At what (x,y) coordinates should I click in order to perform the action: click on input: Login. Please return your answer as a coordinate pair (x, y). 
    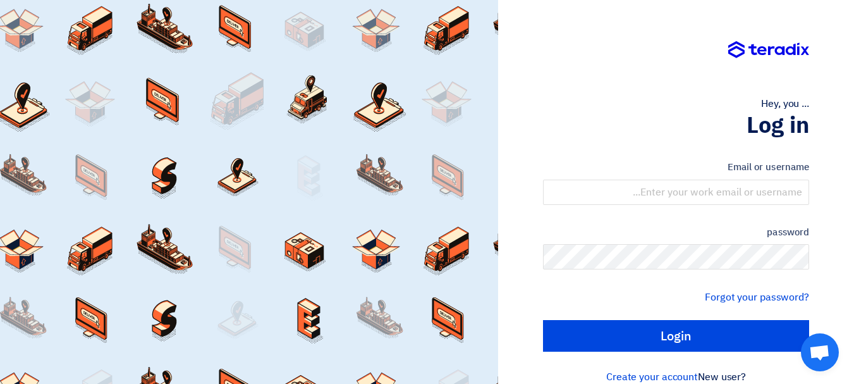
    Looking at the image, I should click on (676, 336).